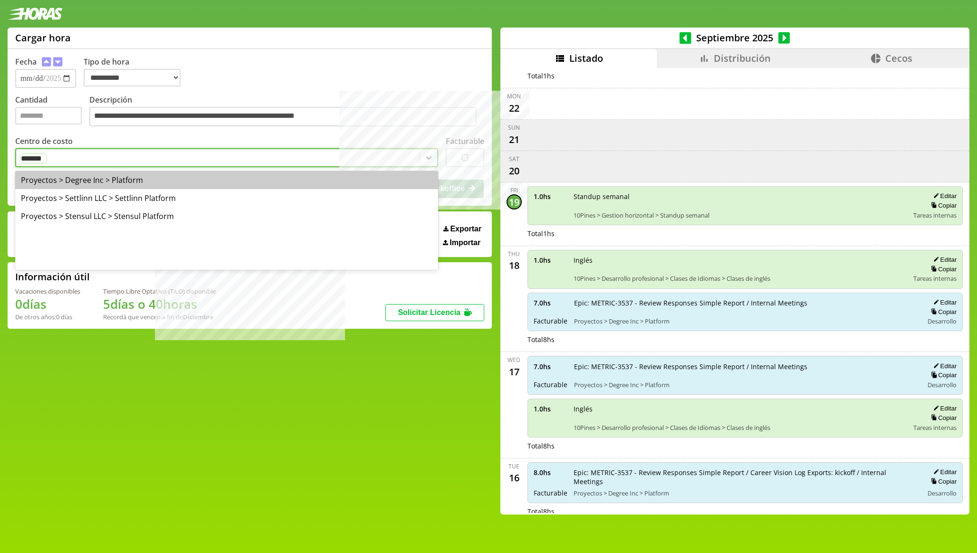 This screenshot has width=977, height=553. What do you see at coordinates (742, 58) in the screenshot?
I see `span: Distribución` at bounding box center [742, 58].